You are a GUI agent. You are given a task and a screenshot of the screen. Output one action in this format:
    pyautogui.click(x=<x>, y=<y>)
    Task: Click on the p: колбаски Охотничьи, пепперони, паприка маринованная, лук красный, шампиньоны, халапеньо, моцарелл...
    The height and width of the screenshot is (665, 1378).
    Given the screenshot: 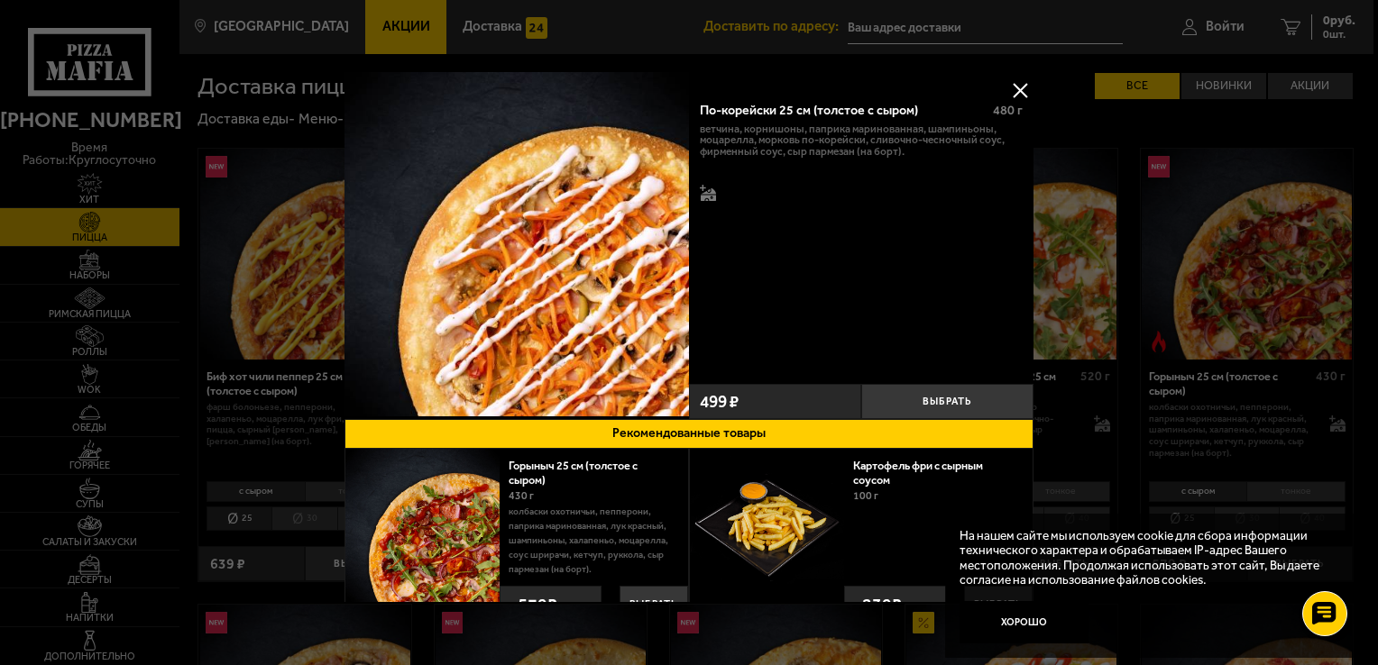 What is the action you would take?
    pyautogui.click(x=591, y=541)
    